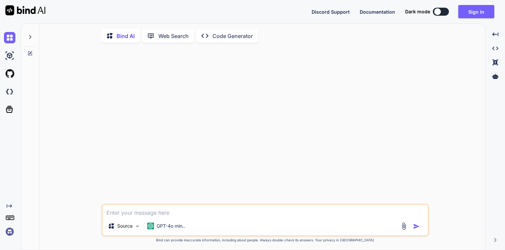 The image size is (505, 250). I want to click on img: Pick Models, so click(137, 226).